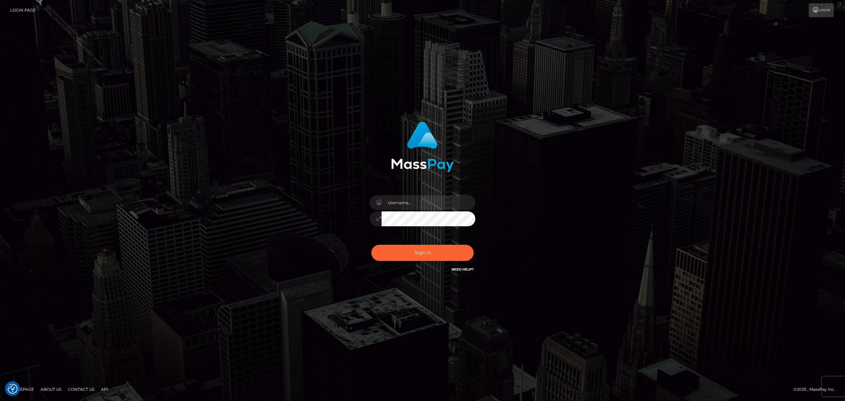 This screenshot has height=401, width=845. I want to click on button: Sign in, so click(422, 252).